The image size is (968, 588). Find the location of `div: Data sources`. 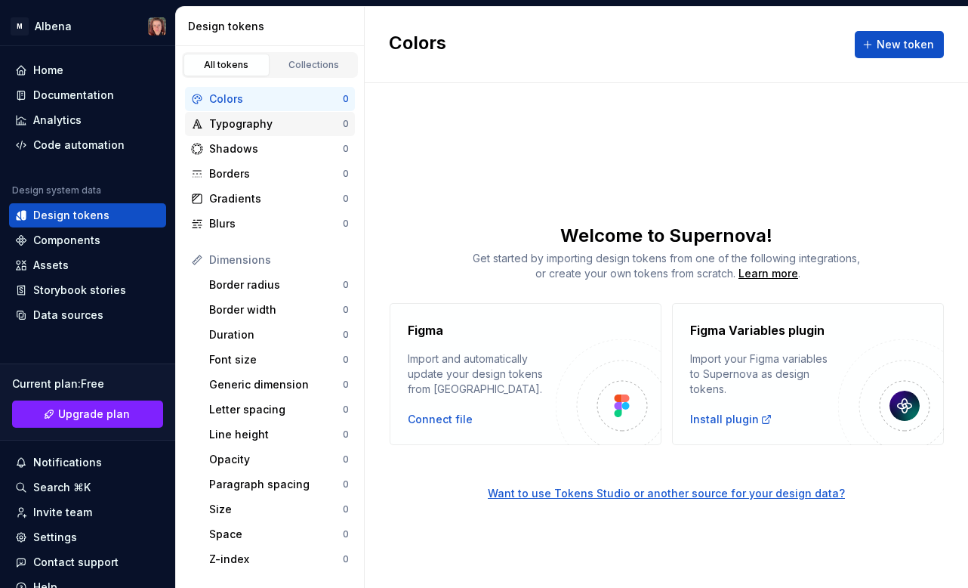

div: Data sources is located at coordinates (68, 315).